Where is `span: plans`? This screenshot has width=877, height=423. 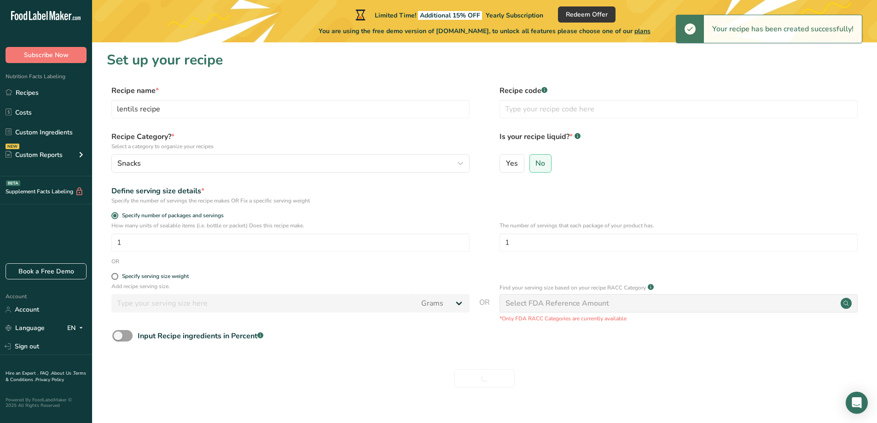
span: plans is located at coordinates (642, 31).